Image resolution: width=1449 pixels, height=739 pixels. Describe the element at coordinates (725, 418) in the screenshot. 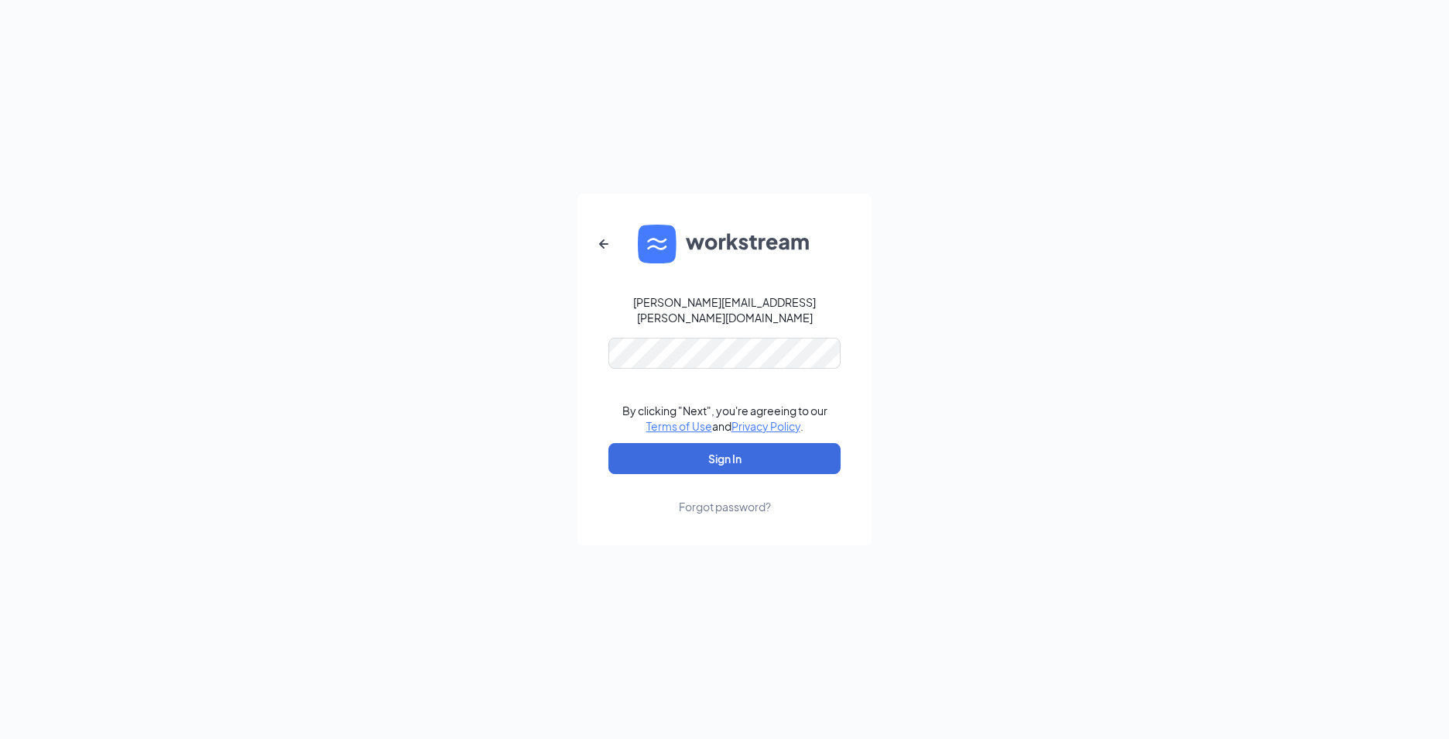

I see `div: By clicking "Next", you're agreeing to our and .` at that location.